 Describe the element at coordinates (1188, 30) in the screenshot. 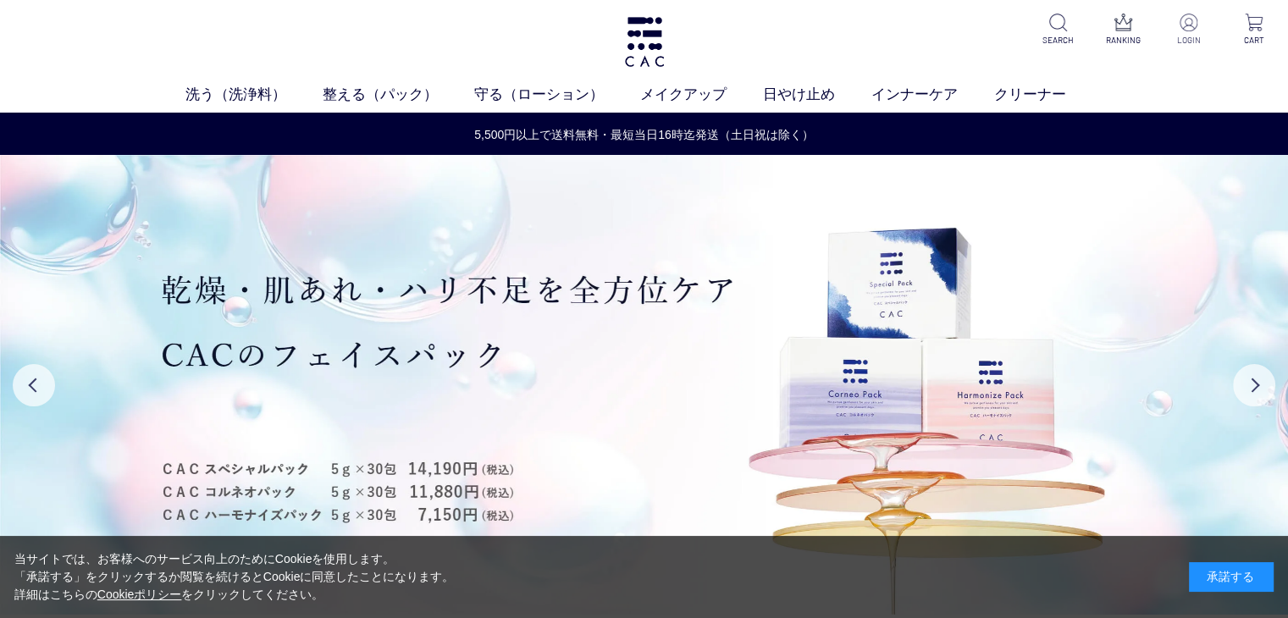

I see `a: LOGIN` at that location.